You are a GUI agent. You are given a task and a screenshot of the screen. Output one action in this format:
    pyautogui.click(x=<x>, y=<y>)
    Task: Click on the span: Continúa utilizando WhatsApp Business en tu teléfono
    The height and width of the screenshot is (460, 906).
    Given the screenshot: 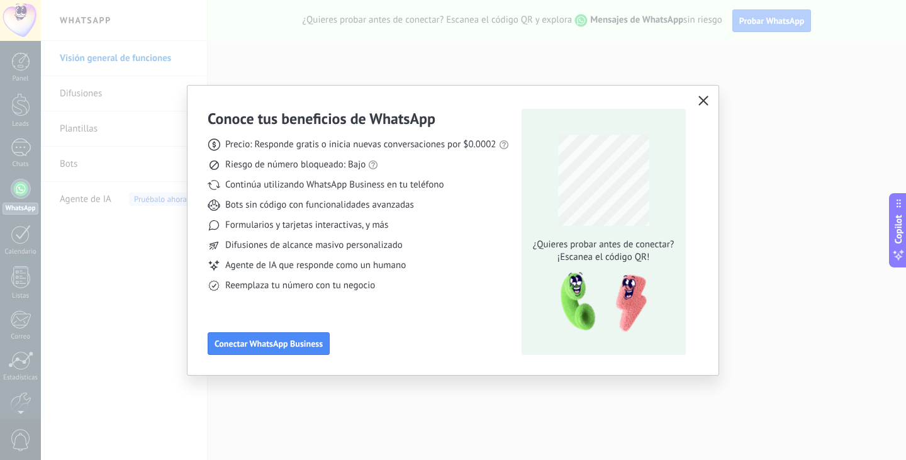 What is the action you would take?
    pyautogui.click(x=334, y=185)
    